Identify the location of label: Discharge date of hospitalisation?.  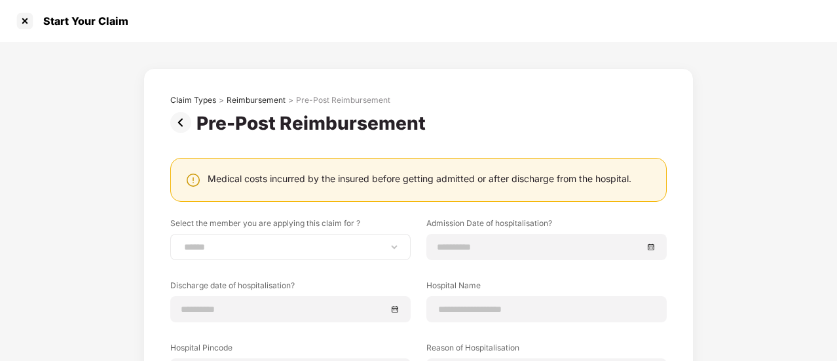
(290, 287).